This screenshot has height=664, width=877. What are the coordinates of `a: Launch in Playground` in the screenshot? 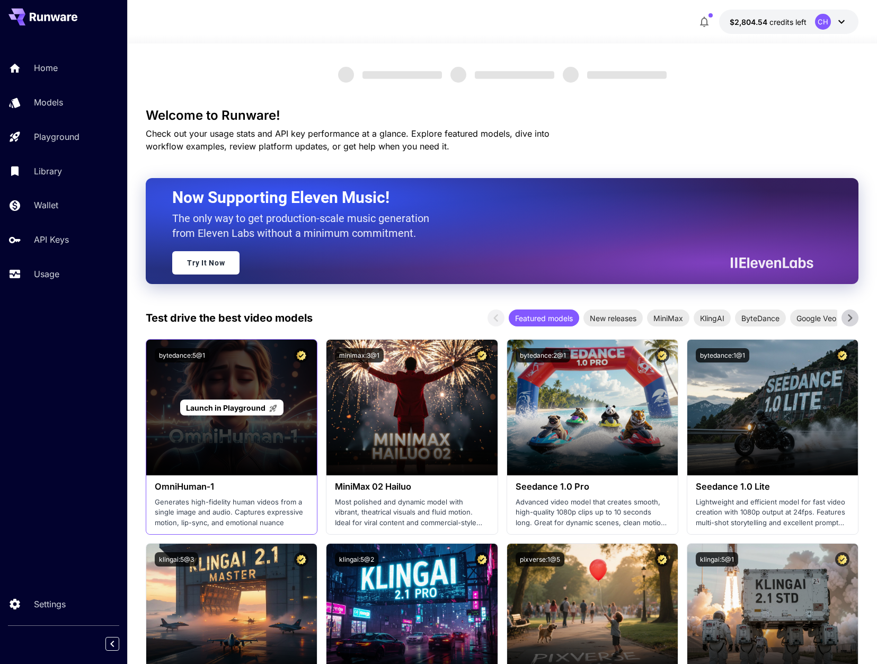 It's located at (232, 407).